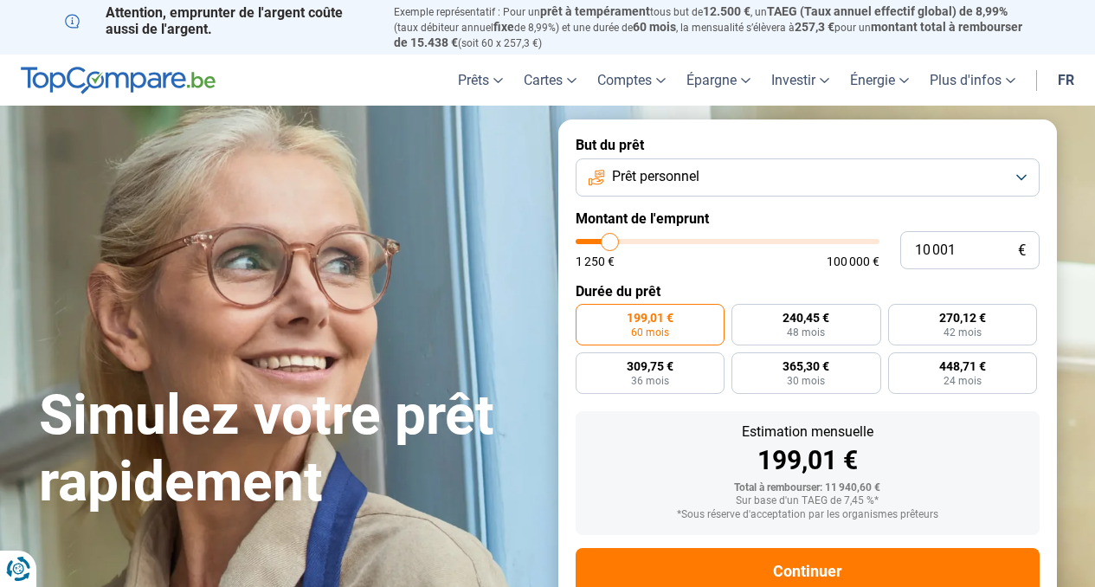 This screenshot has width=1095, height=587. What do you see at coordinates (631, 80) in the screenshot?
I see `a: Comptes` at bounding box center [631, 80].